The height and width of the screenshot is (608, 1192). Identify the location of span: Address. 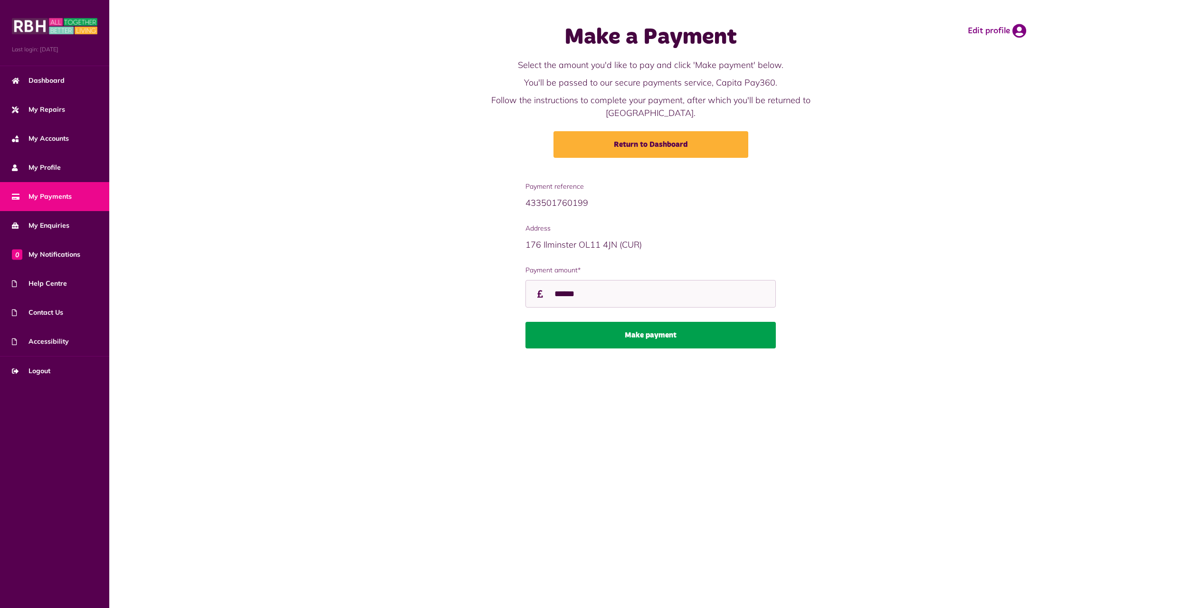
(650, 228).